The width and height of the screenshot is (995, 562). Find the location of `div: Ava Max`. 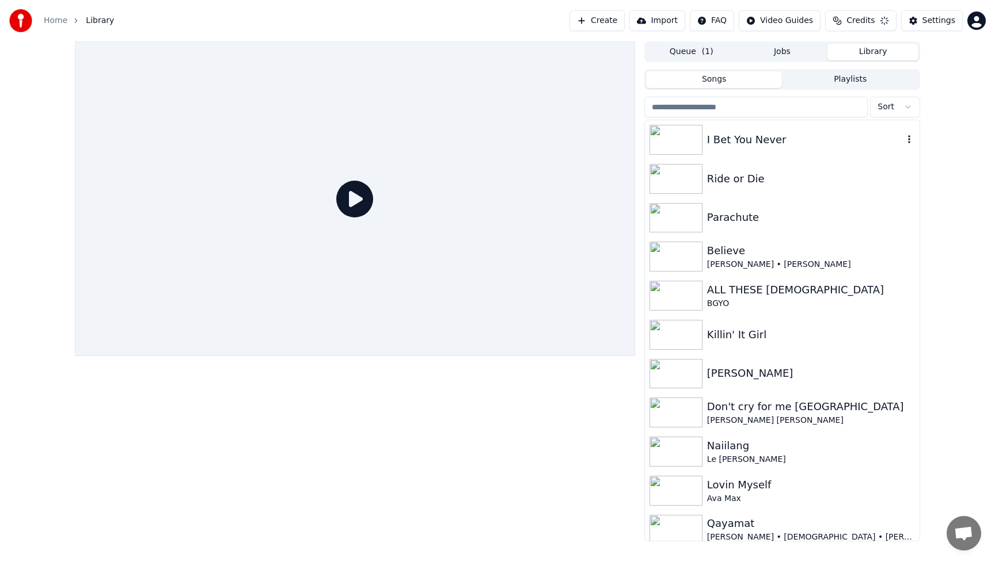

div: Ava Max is located at coordinates (810, 499).